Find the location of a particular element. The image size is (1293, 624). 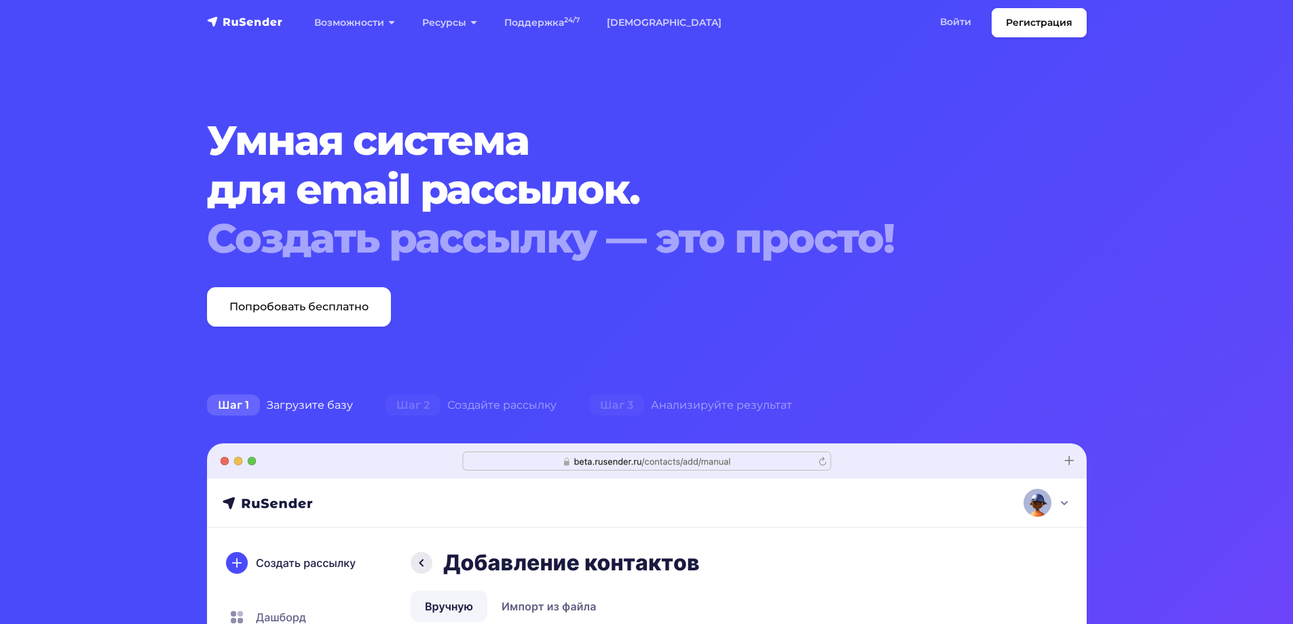

a: Войти is located at coordinates (955, 22).